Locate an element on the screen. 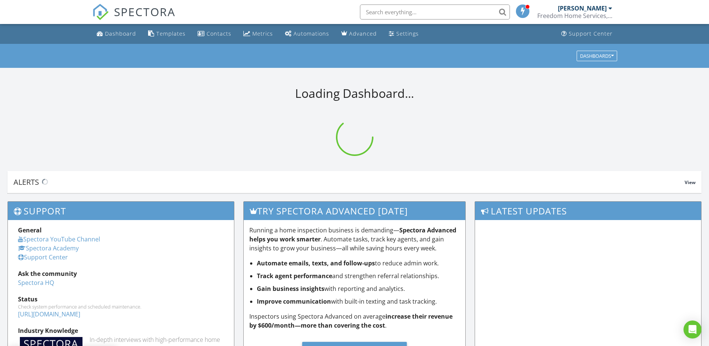 This screenshot has height=346, width=709. span: View is located at coordinates (690, 182).